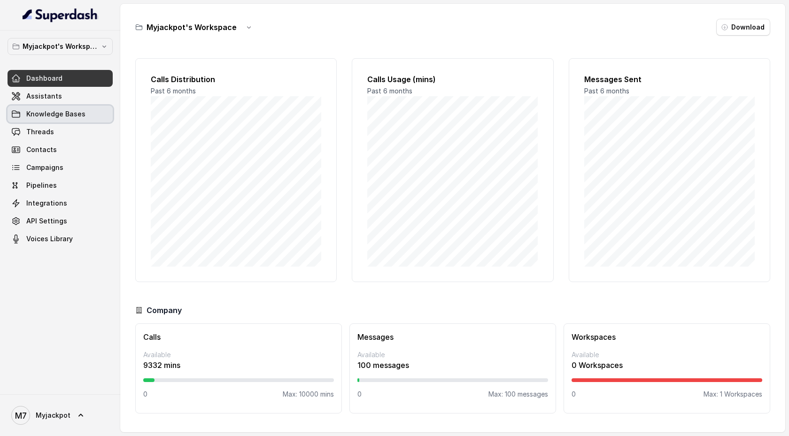 This screenshot has width=789, height=436. I want to click on h3: Company, so click(164, 310).